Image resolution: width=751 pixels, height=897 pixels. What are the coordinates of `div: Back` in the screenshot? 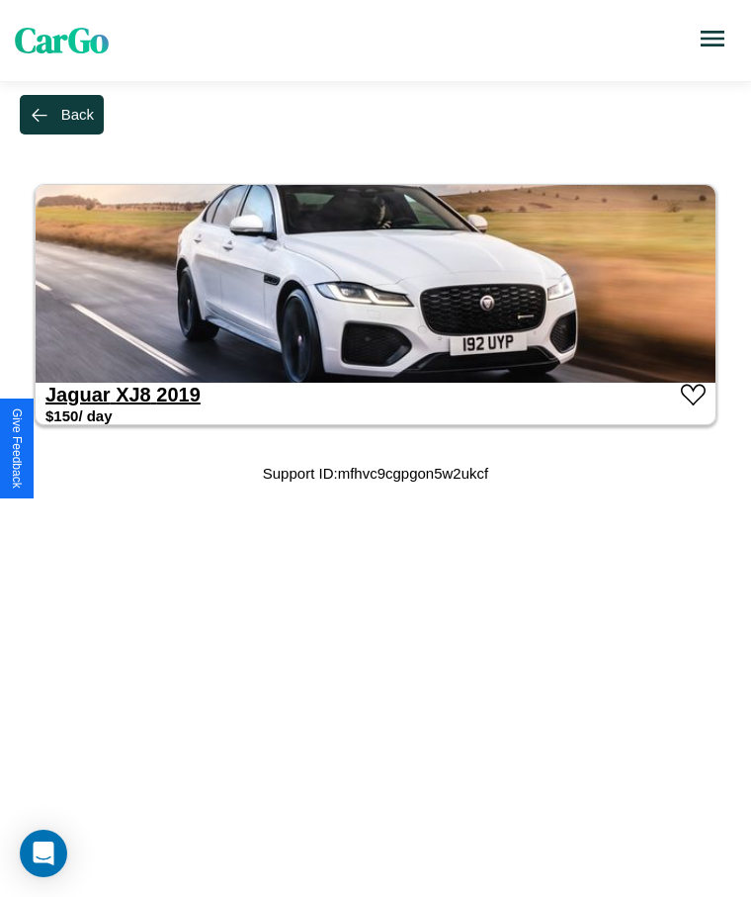 It's located at (77, 114).